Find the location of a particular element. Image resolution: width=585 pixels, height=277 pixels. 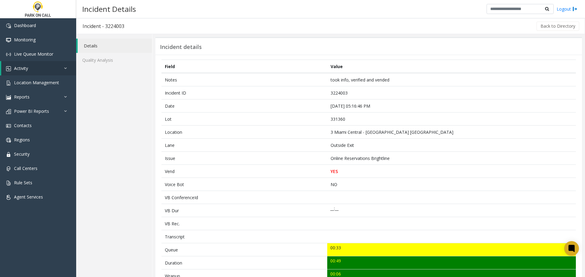

td: VB Dur is located at coordinates (244, 211).